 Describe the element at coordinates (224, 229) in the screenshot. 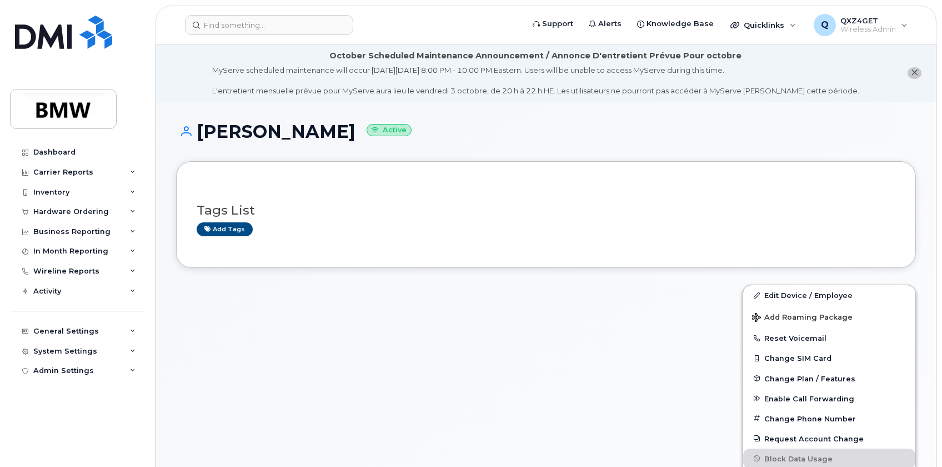

I see `a: Add tags` at that location.